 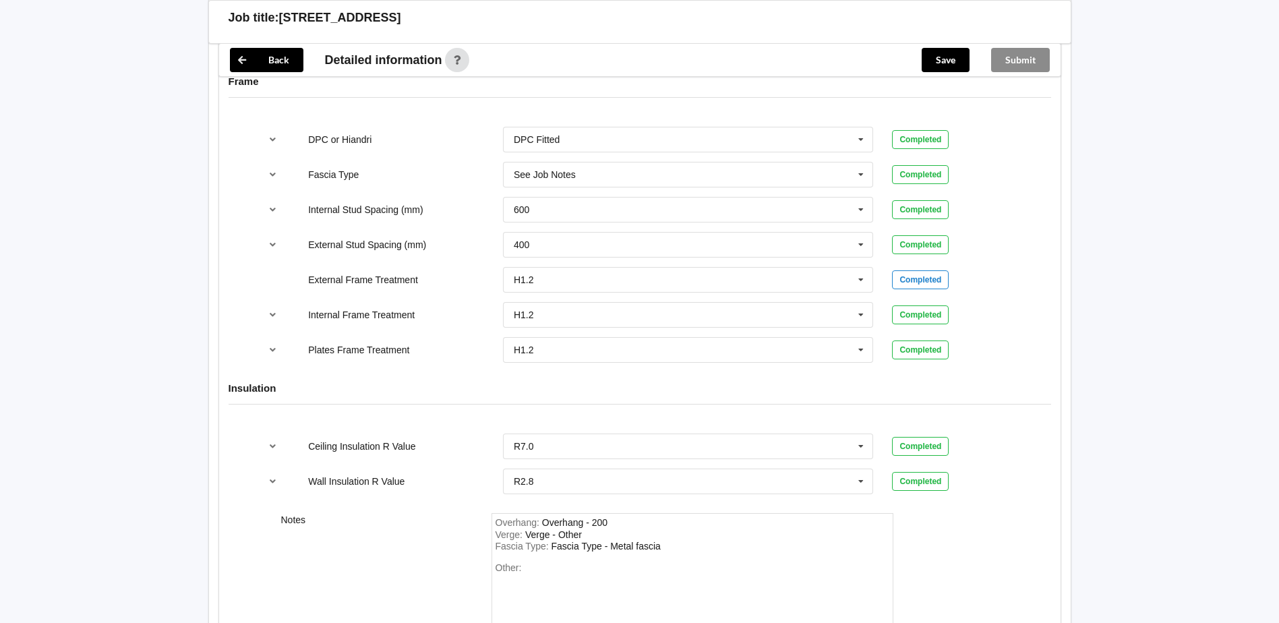 What do you see at coordinates (537, 140) in the screenshot?
I see `div: DPC Fitted` at bounding box center [537, 140].